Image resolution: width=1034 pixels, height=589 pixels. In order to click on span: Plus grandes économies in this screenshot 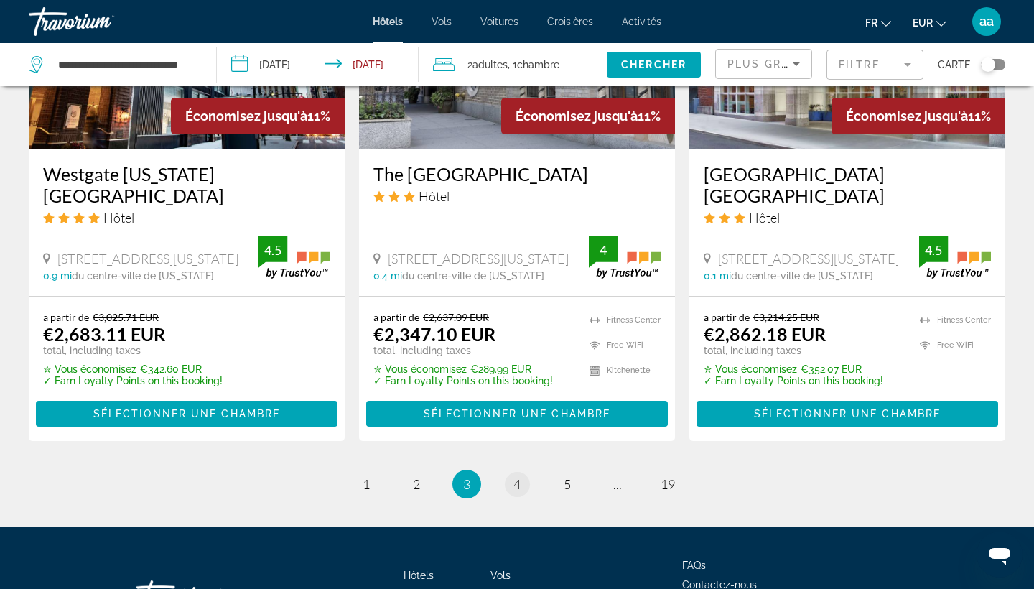, I will do `click(813, 64)`.